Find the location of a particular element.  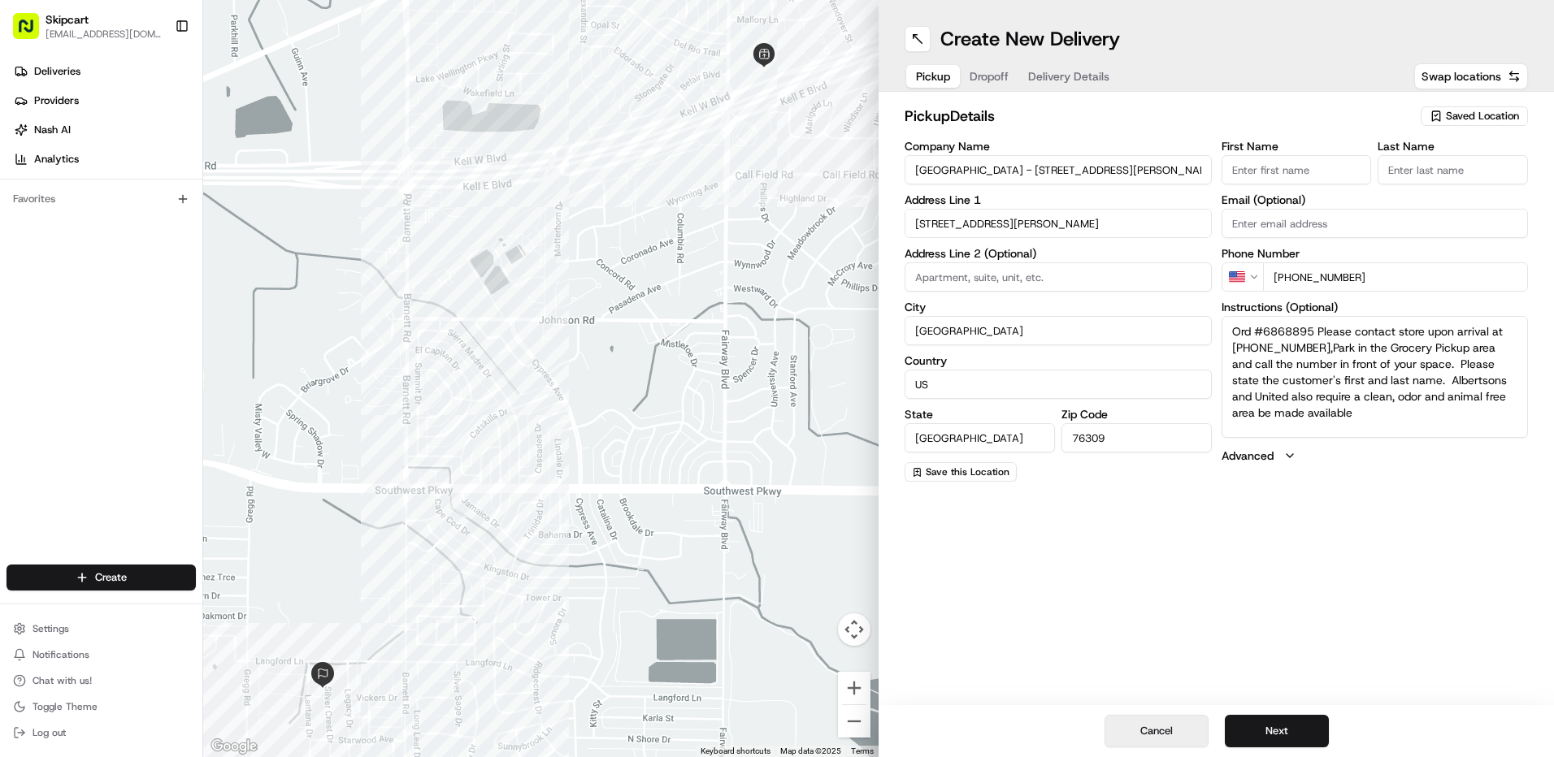

span: Chat with us! is located at coordinates (62, 681).